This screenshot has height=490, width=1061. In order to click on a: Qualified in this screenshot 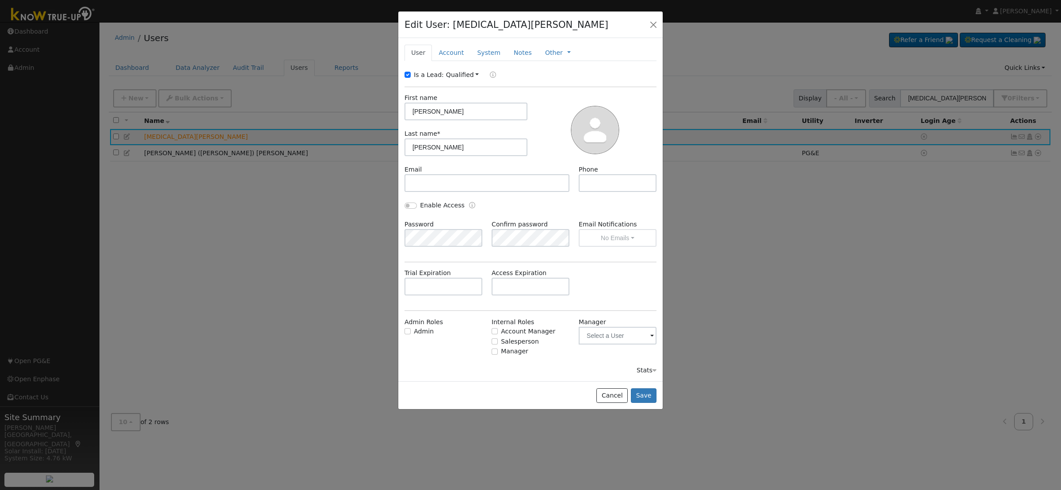, I will do `click(462, 75)`.